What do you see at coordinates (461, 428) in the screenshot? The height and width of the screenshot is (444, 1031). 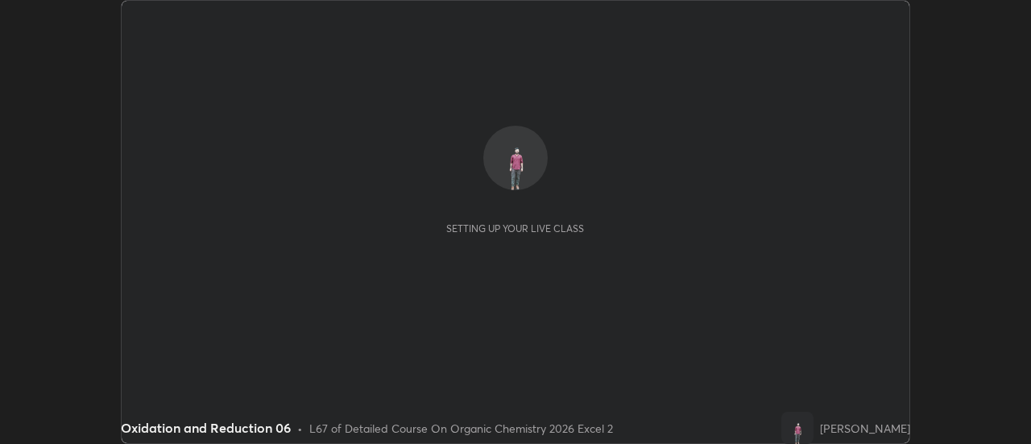 I see `div: L67 of Detailed Course On Organic Chemistry 2026 Excel 2` at bounding box center [461, 428].